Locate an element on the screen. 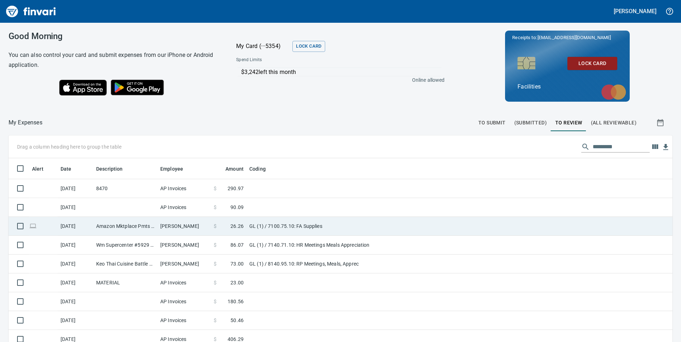  span: 90.09 is located at coordinates (237, 208).